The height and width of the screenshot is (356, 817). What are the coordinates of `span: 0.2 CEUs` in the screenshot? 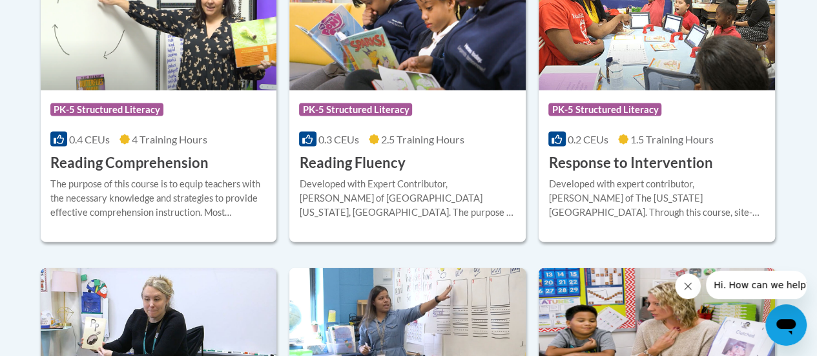 It's located at (587, 139).